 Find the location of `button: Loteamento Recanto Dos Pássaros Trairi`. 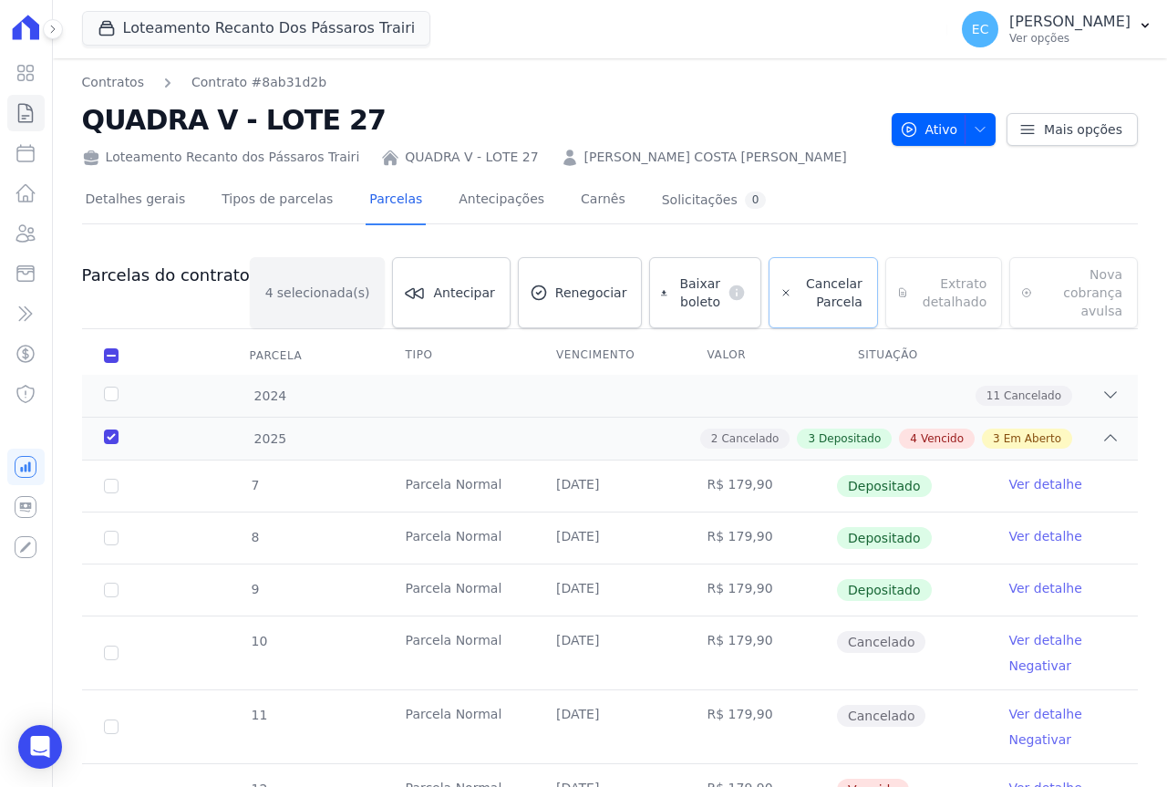

button: Loteamento Recanto Dos Pássaros Trairi is located at coordinates (256, 28).